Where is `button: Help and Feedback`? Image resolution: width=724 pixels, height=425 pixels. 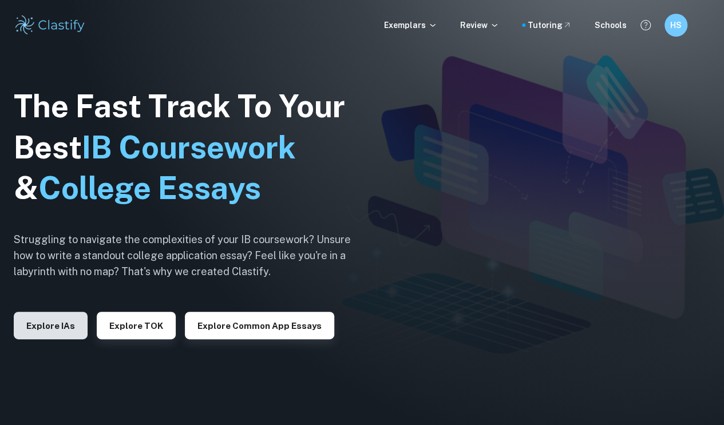
button: Help and Feedback is located at coordinates (645, 25).